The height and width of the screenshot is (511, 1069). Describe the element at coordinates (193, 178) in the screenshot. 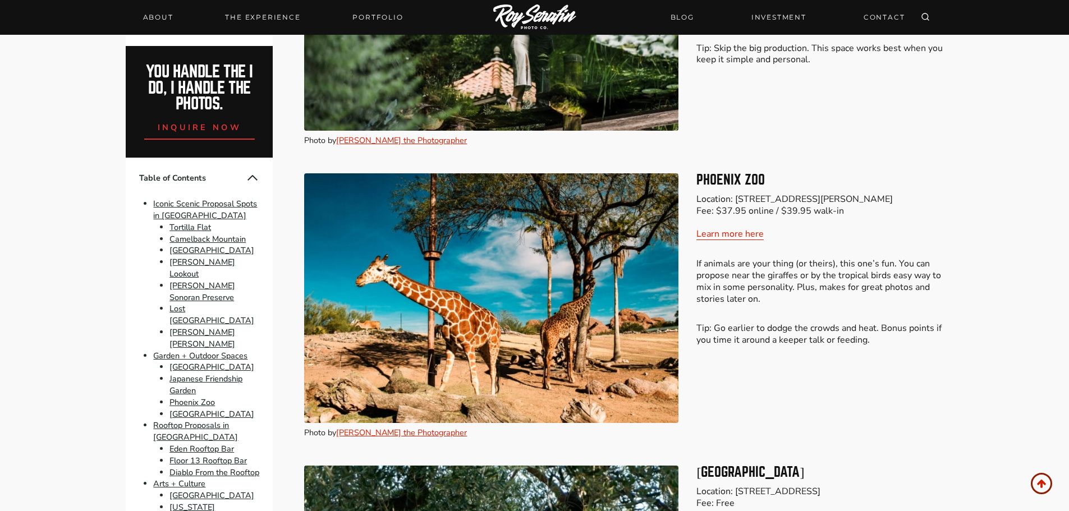

I see `span: Table of Contents` at that location.